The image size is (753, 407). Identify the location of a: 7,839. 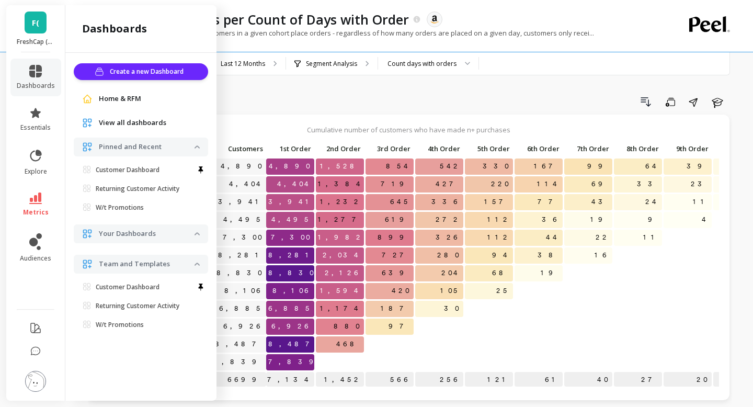
(237, 362).